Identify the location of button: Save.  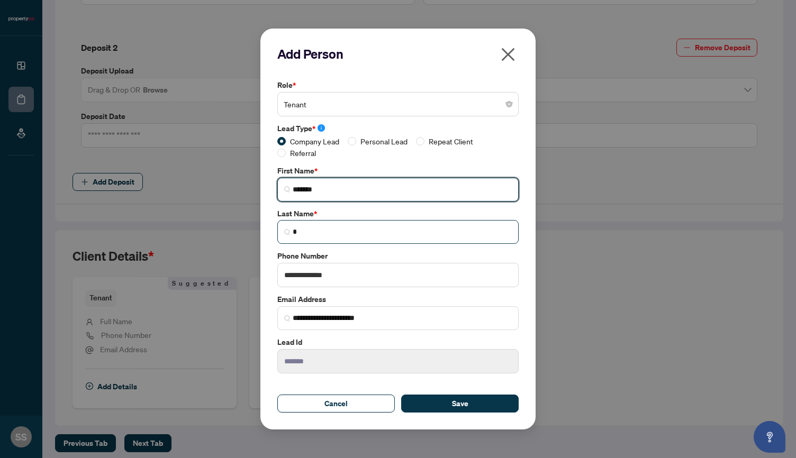
(460, 404).